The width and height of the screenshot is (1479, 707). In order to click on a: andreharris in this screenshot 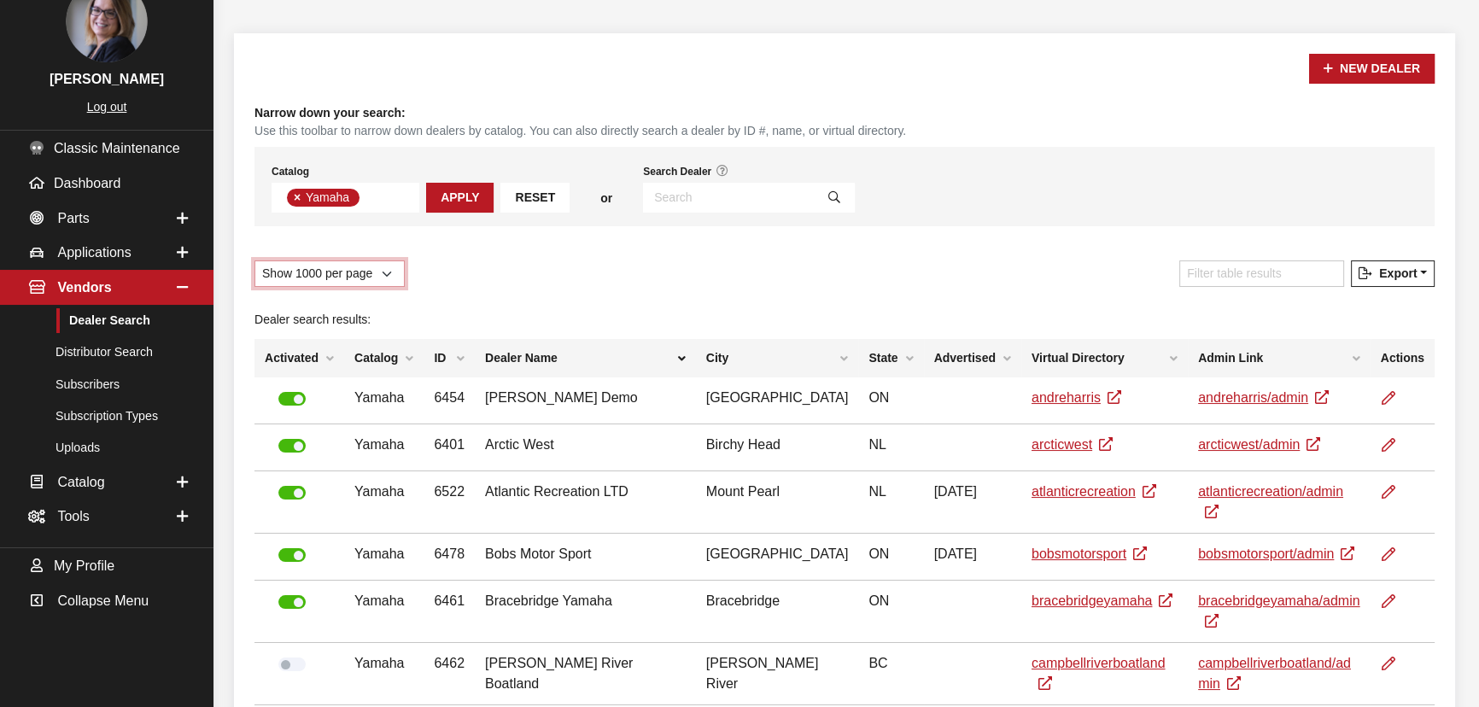, I will do `click(1076, 397)`.